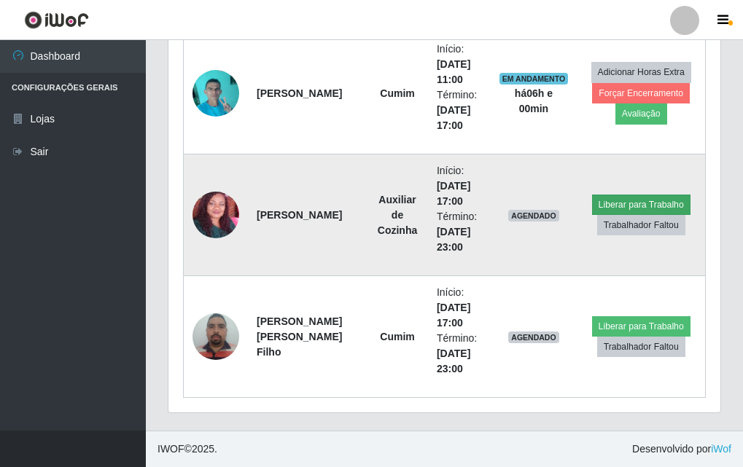 The width and height of the screenshot is (743, 467). Describe the element at coordinates (216, 336) in the screenshot. I see `img: 1686264689334.jpeg` at that location.